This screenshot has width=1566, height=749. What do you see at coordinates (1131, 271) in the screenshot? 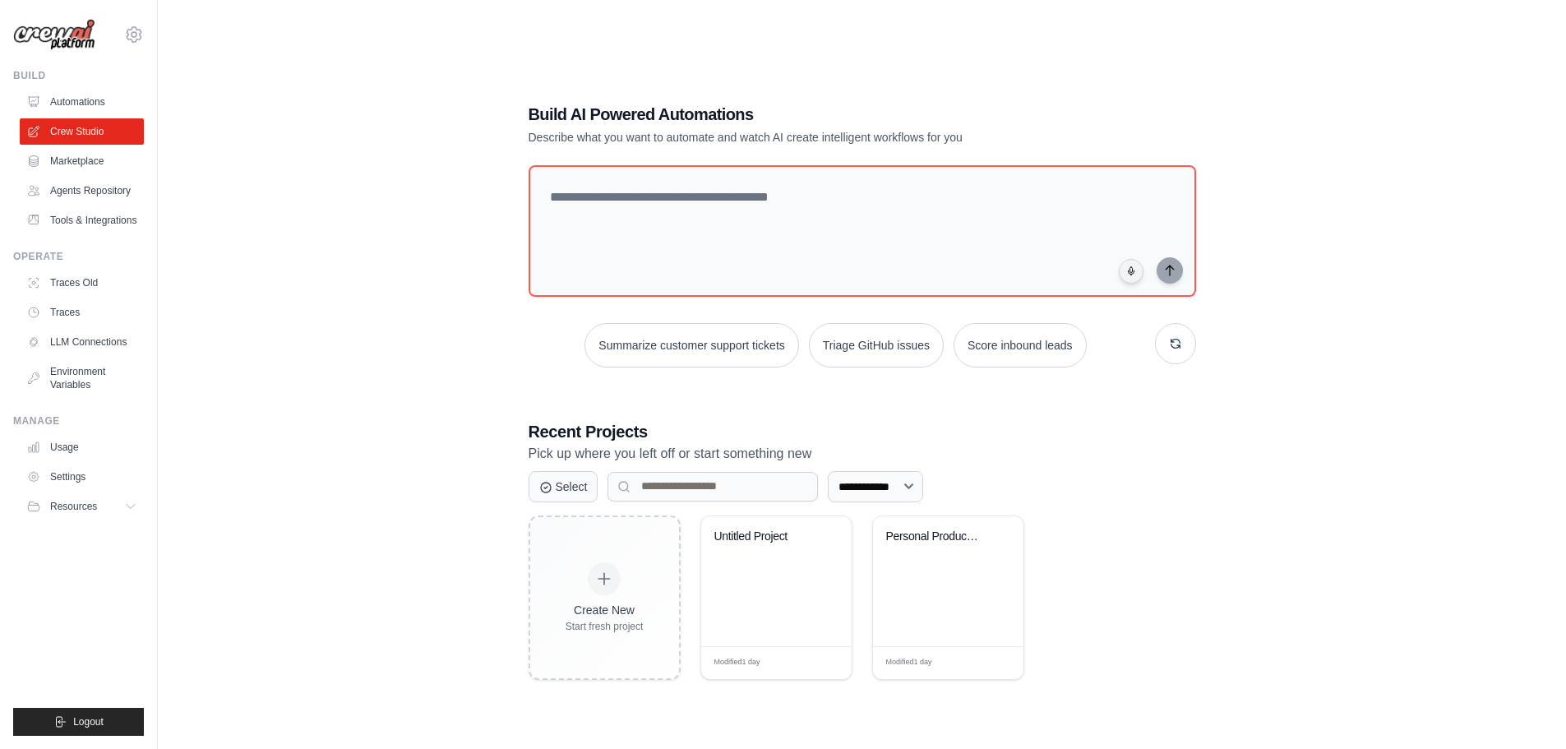
I see `button: Click to speak your automation idea` at bounding box center [1131, 271].